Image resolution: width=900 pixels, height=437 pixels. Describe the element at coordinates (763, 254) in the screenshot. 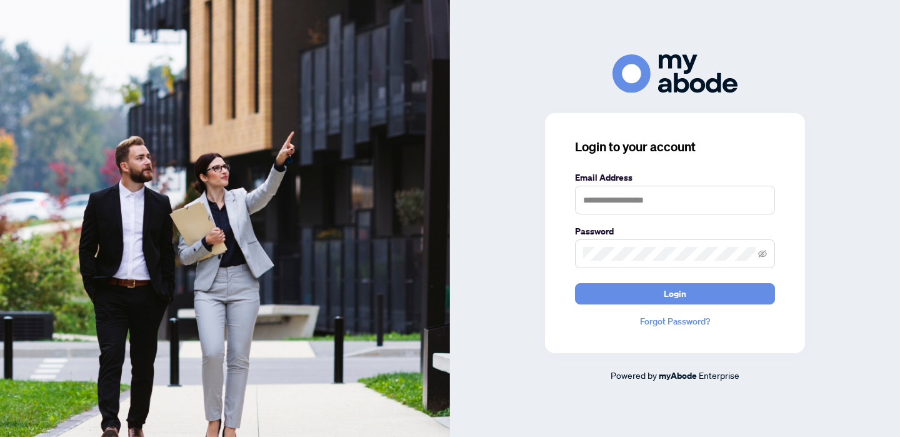

I see `span: eye-invisible` at that location.